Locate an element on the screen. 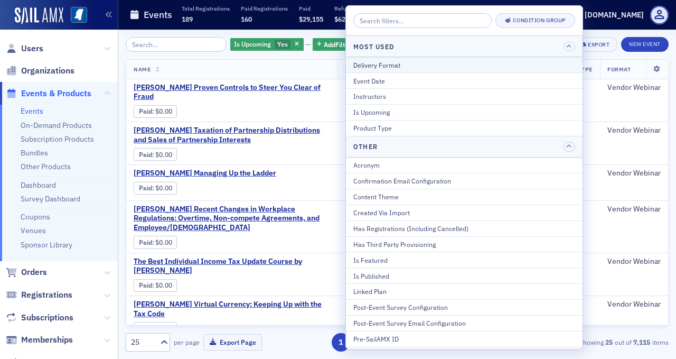 Image resolution: width=676 pixels, height=359 pixels. h4: Other is located at coordinates (365, 146).